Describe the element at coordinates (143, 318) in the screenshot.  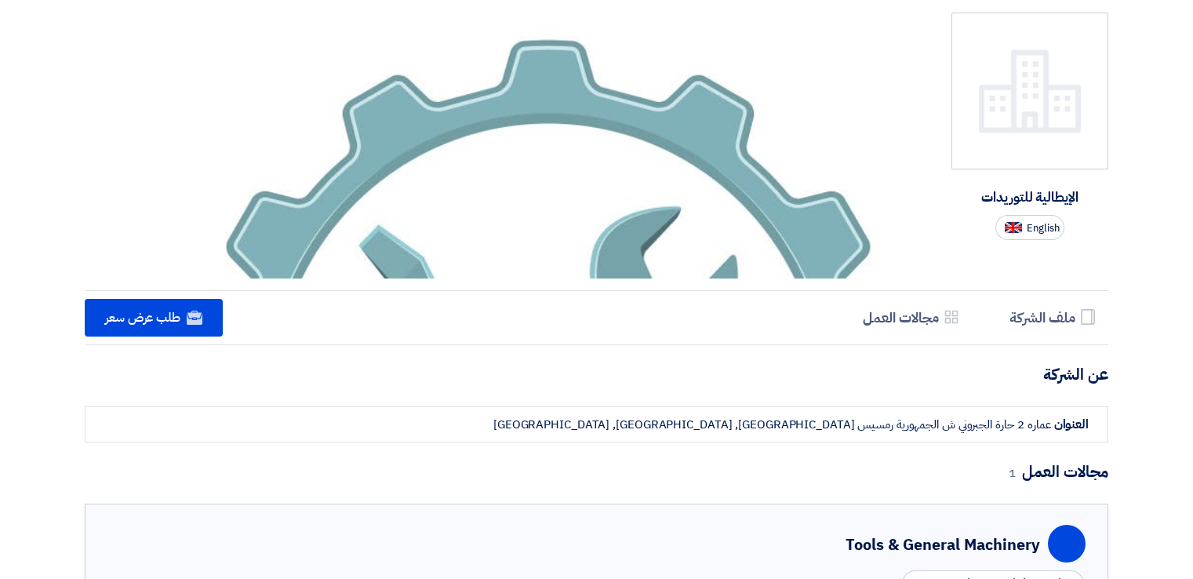
I see `span: طلب عرض سعر` at that location.